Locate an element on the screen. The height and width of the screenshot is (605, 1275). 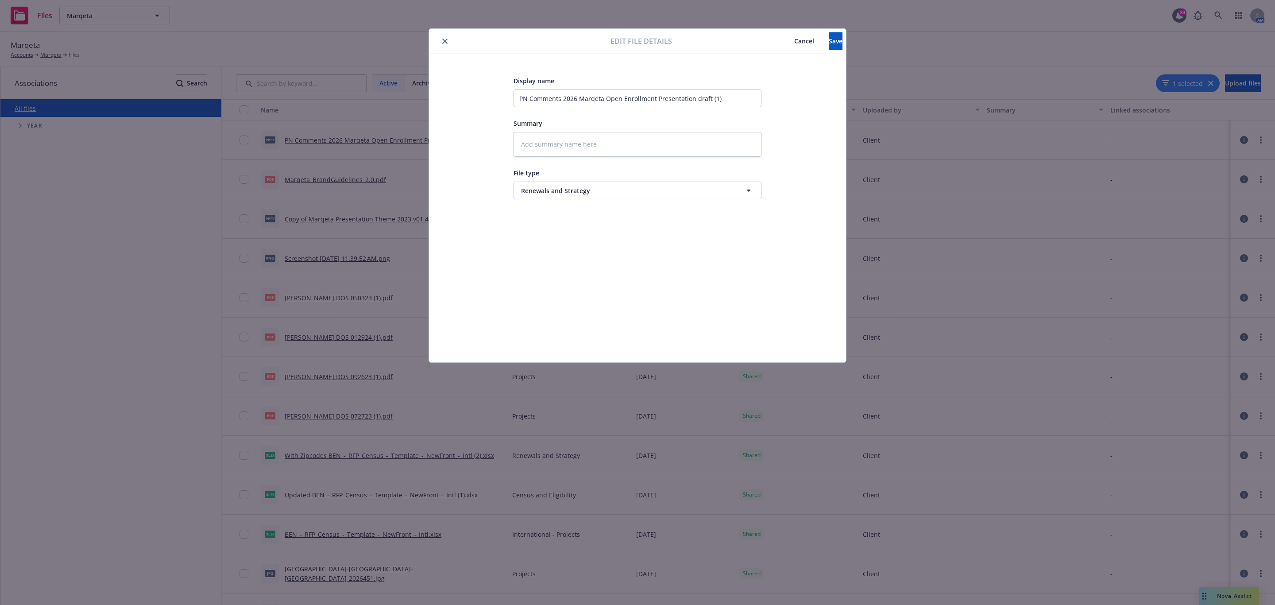
span: Edit file details is located at coordinates (641, 41).